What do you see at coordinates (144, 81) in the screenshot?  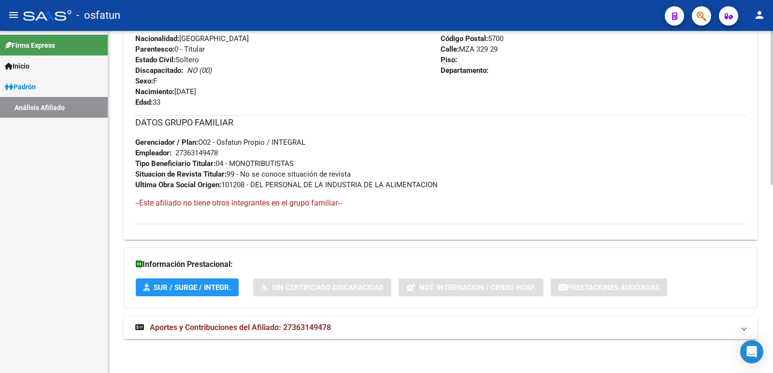 I see `strong: Sexo:` at bounding box center [144, 81].